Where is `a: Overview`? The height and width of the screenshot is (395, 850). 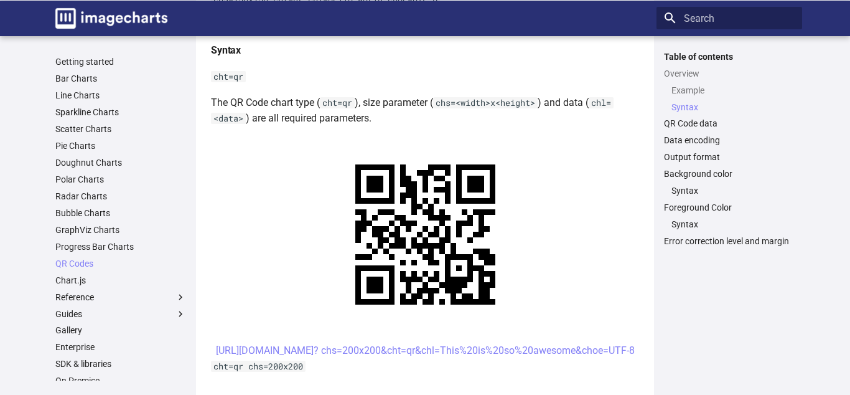
a: Overview is located at coordinates (729, 73).